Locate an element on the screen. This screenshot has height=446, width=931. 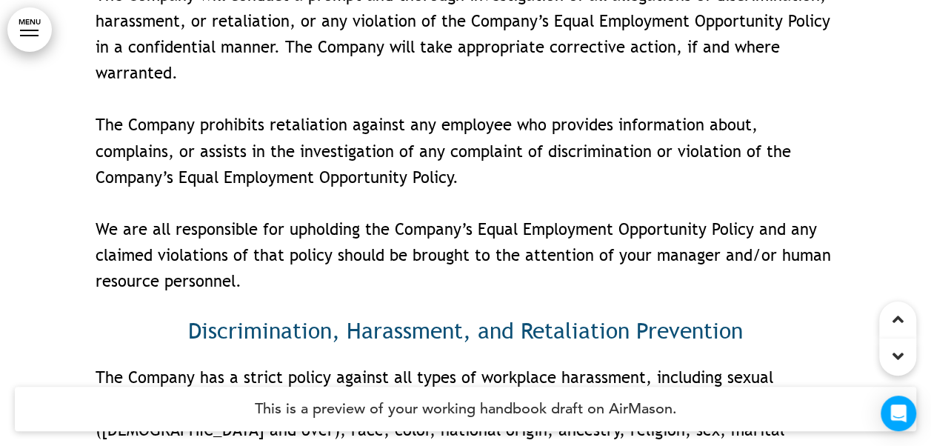
p: We are all responsible for upholding the Company’s Equal Employment Opportunity Policy and any cl... is located at coordinates (466, 256).